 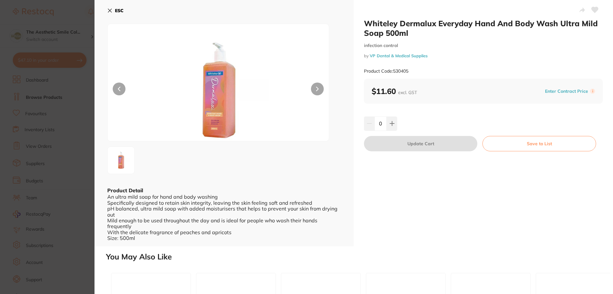 What do you see at coordinates (567, 91) in the screenshot?
I see `button: Enter Contract Price` at bounding box center [567, 91].